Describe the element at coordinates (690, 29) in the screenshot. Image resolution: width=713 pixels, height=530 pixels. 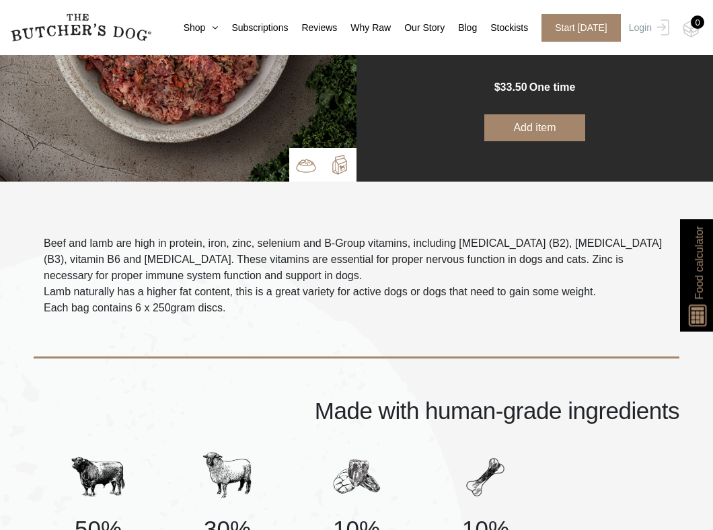
I see `img: TBD_Cart-Empty.png` at that location.